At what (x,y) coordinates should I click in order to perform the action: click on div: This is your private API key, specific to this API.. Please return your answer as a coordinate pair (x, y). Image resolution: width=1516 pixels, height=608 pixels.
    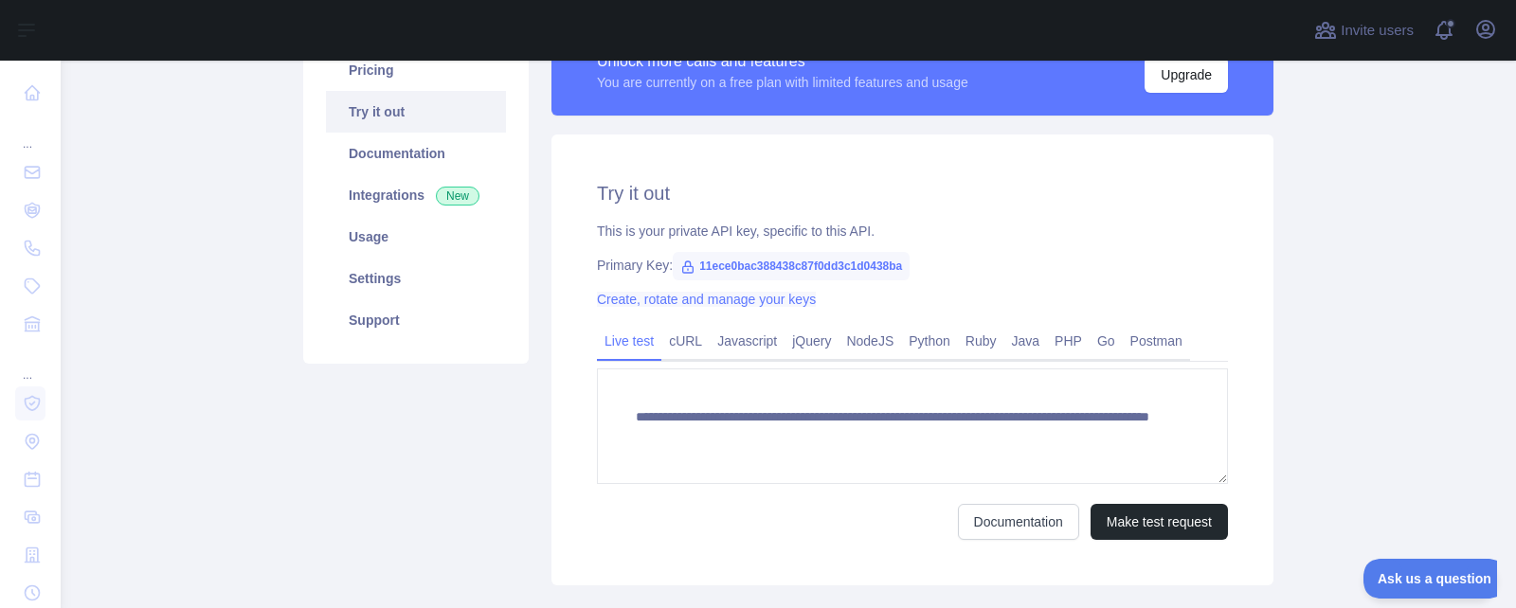
    Looking at the image, I should click on (912, 231).